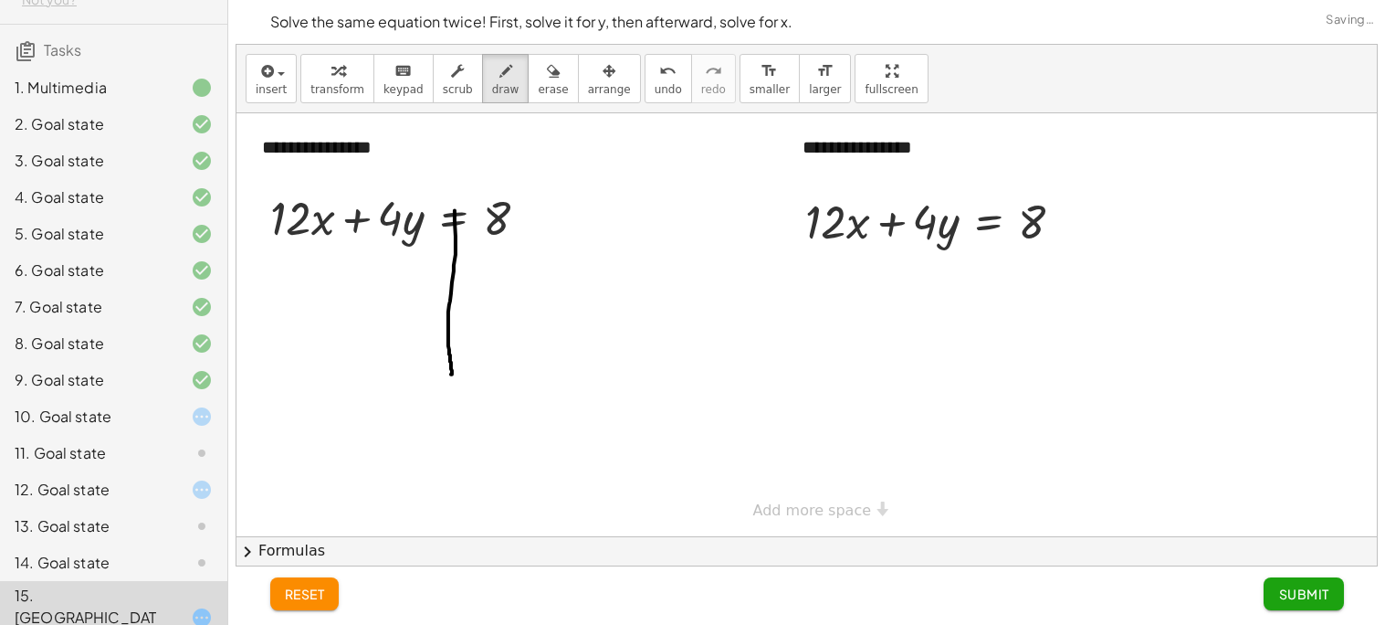 The width and height of the screenshot is (1385, 625). I want to click on button: insert, so click(271, 79).